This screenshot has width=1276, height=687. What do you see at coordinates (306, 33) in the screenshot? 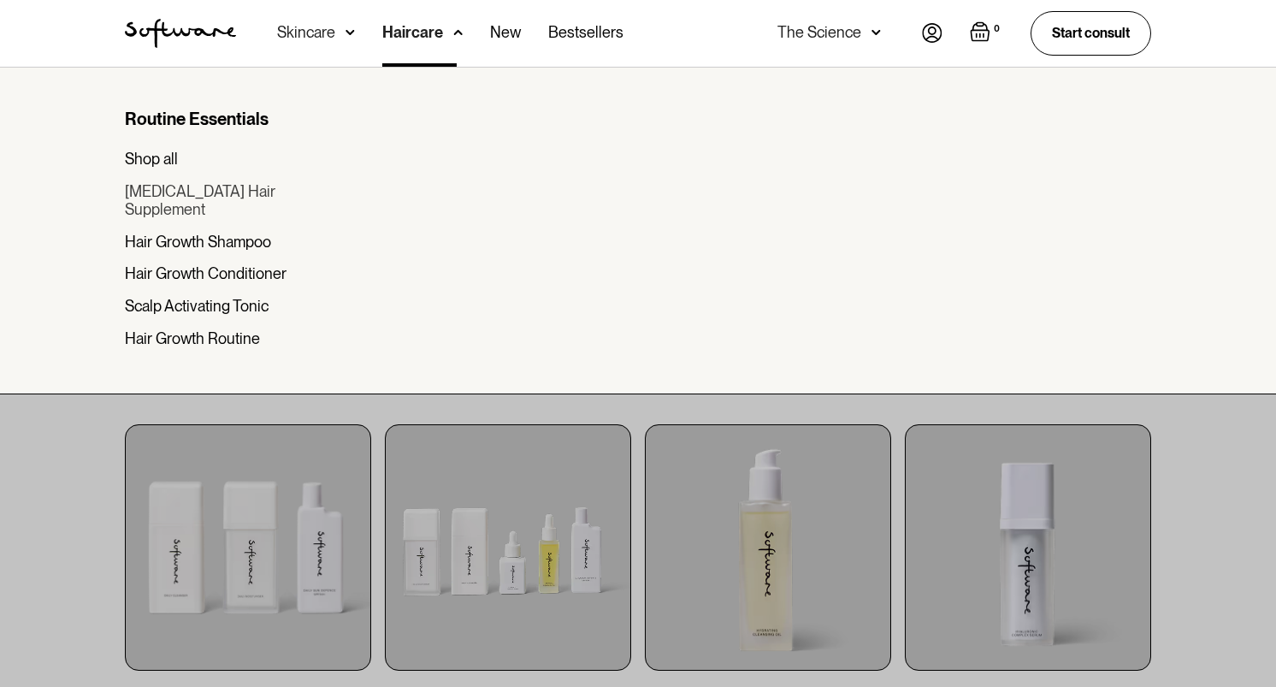
I see `div: Skincare` at bounding box center [306, 33].